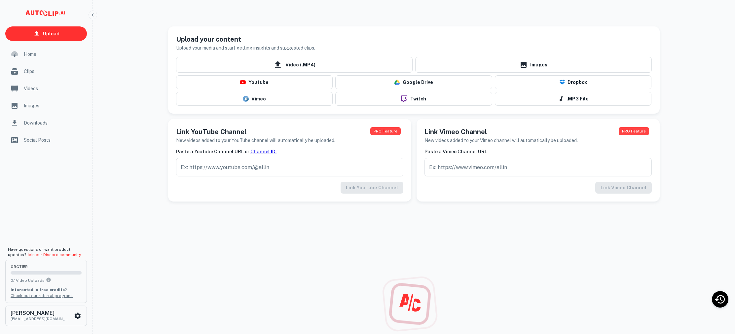 The height and width of the screenshot is (334, 735). Describe the element at coordinates (46, 281) in the screenshot. I see `button: orgTier0/-Video UploadsYou can upload 0 videos per month on the org tier. Upgrade to upload more....` at that location.